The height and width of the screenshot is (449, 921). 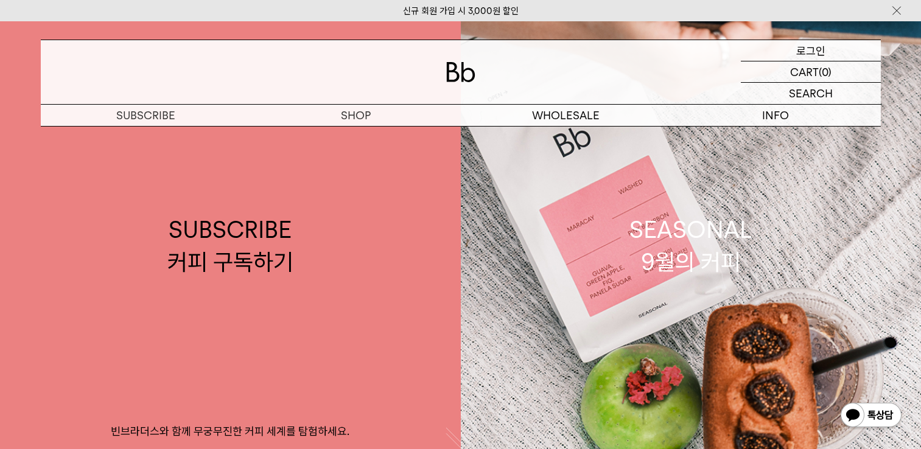 What do you see at coordinates (461, 11) in the screenshot?
I see `a: 신규 회원 가입 시 3,000원 할인` at bounding box center [461, 11].